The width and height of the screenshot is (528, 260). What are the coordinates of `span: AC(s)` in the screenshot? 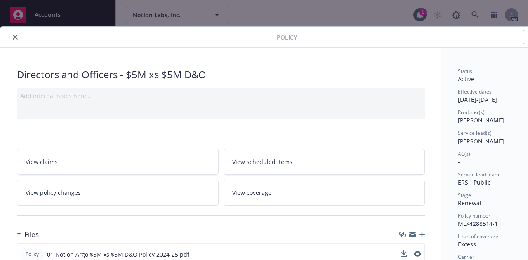 It's located at (464, 154).